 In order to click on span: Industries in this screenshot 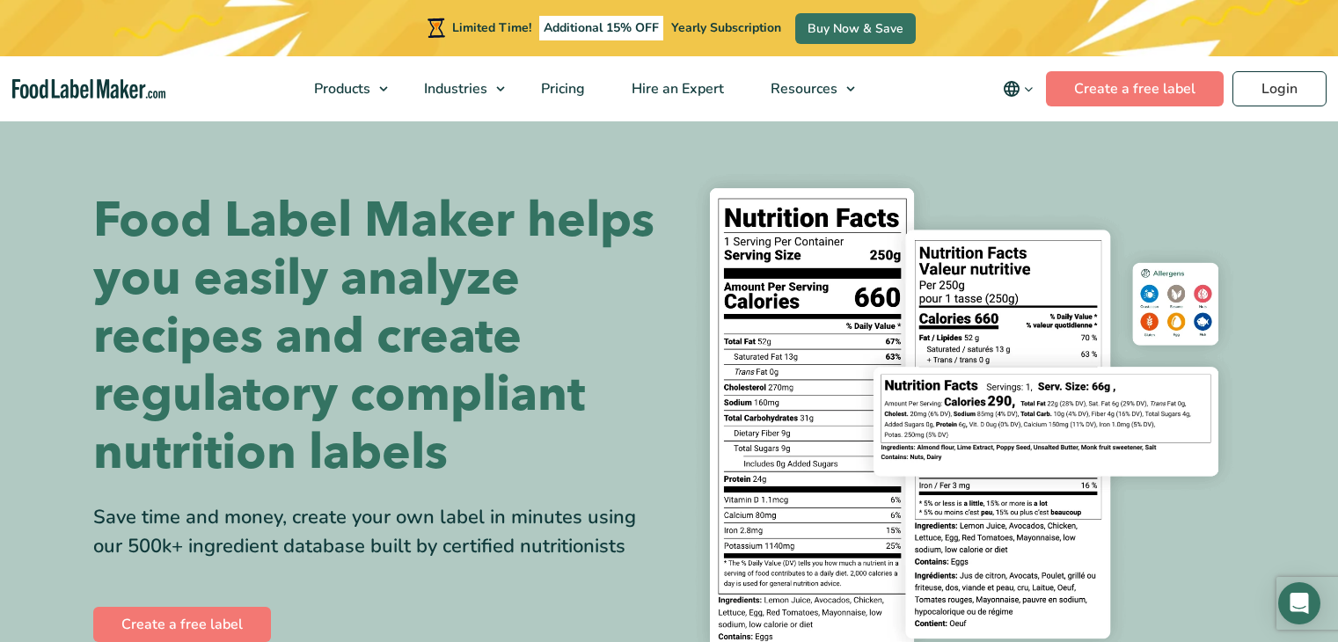, I will do `click(454, 89)`.